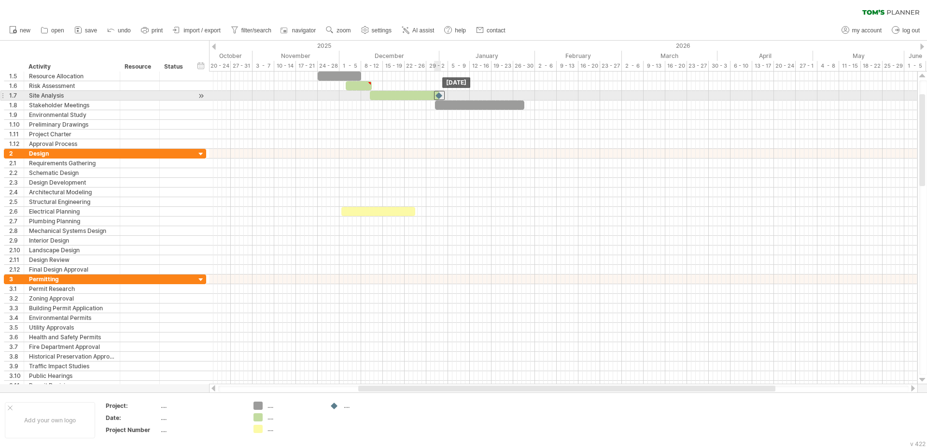  I want to click on div: Requirements Gathering, so click(72, 163).